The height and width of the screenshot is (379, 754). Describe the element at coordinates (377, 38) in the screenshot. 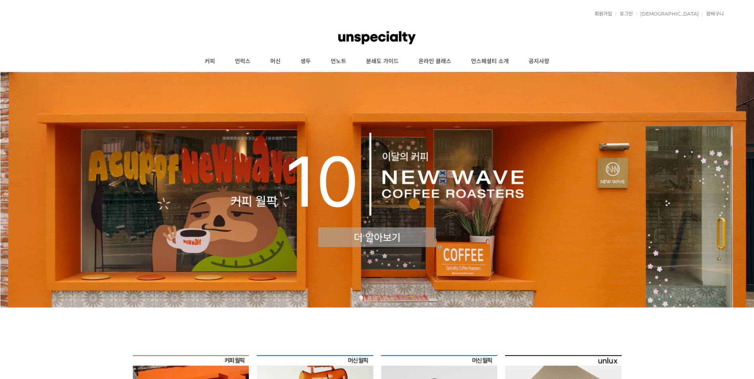

I see `img: 언스페셜티 몰` at that location.